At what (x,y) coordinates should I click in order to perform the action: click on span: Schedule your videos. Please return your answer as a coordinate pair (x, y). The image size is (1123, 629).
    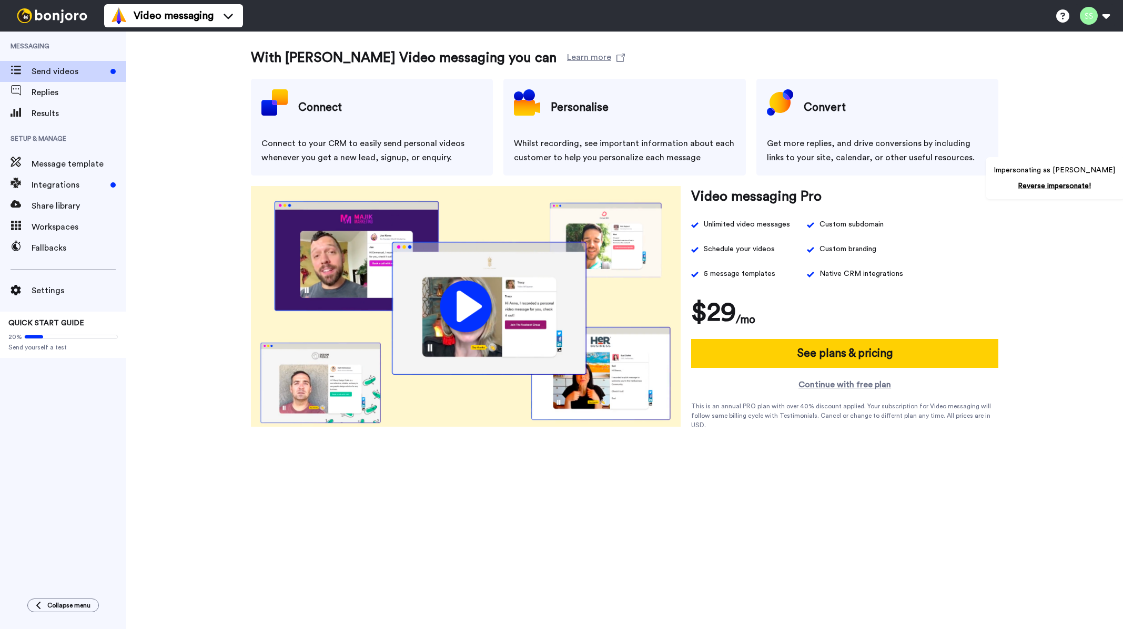
    Looking at the image, I should click on (739, 249).